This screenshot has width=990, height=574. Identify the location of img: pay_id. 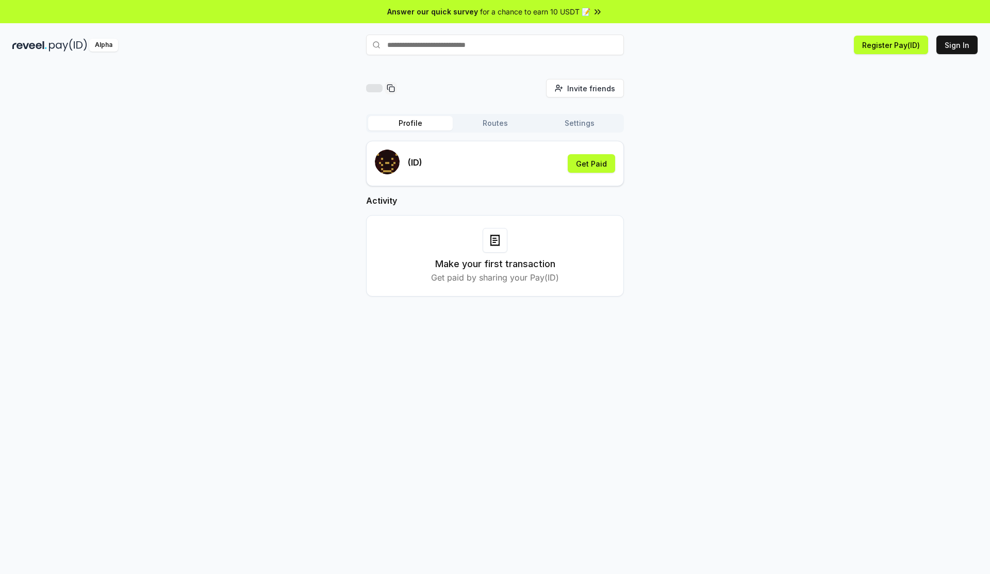
(68, 45).